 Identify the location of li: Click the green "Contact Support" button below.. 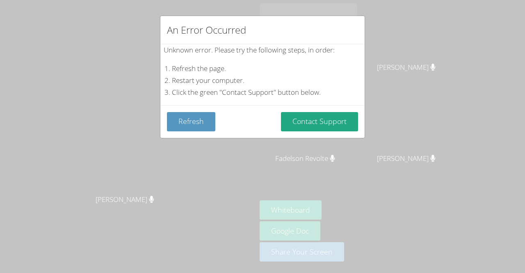
(267, 92).